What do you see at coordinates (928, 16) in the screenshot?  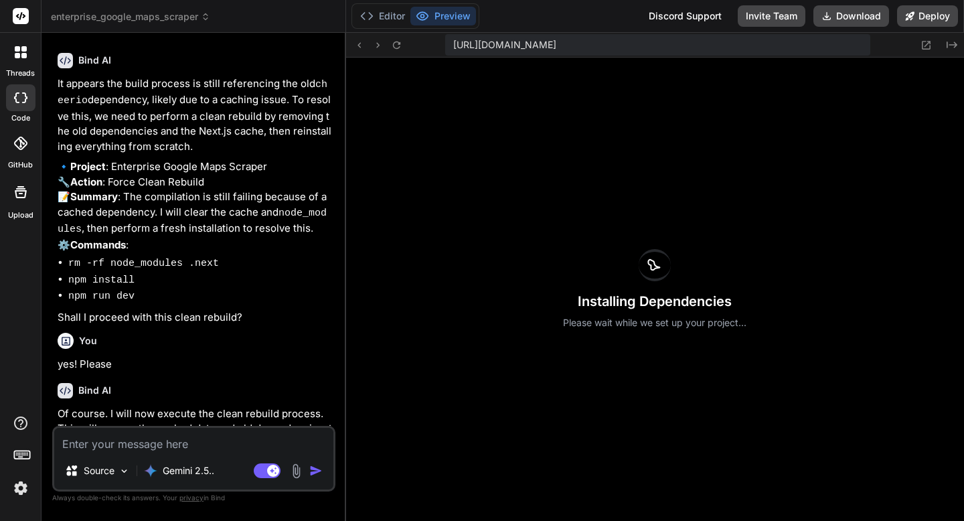 I see `button: Deploy` at bounding box center [928, 16].